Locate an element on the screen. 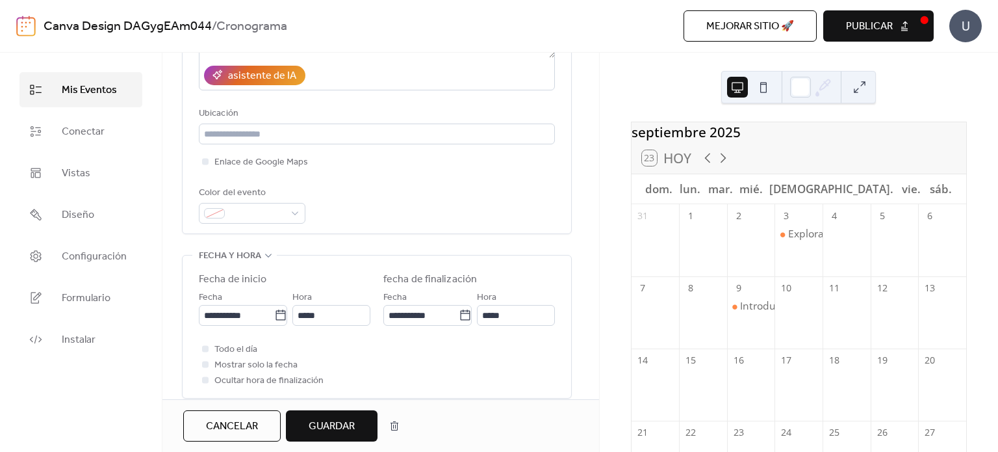 This screenshot has width=998, height=452. a: Cancelar is located at coordinates (232, 426).